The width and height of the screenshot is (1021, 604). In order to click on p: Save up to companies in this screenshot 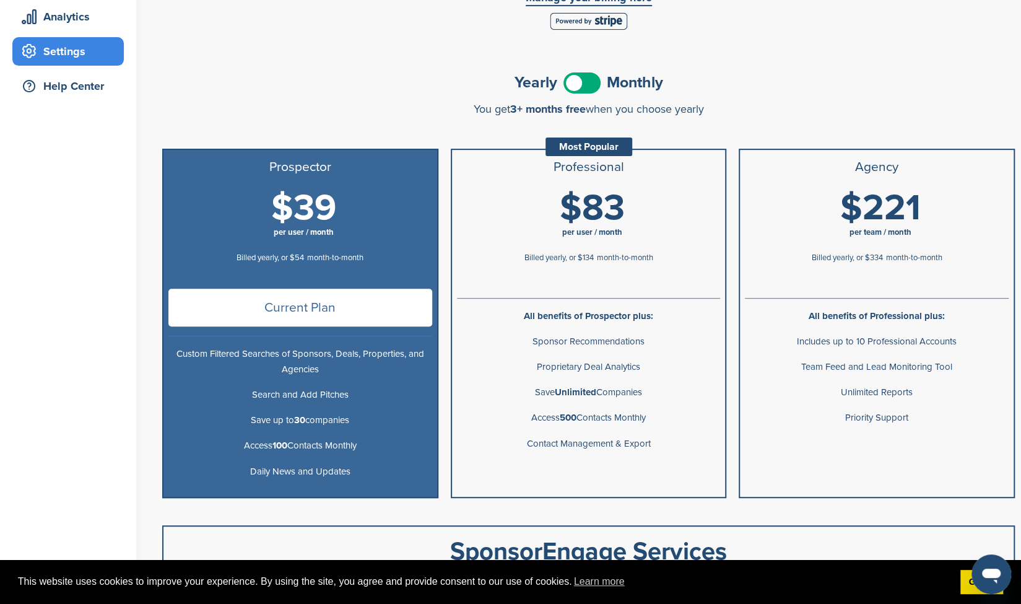, I will do `click(300, 420)`.